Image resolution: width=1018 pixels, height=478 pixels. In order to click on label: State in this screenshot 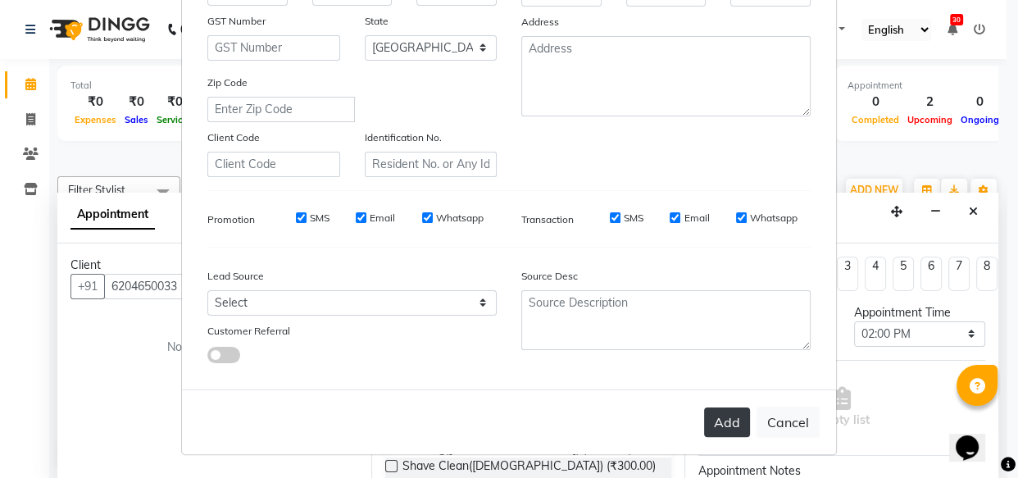, I will do `click(376, 21)`.